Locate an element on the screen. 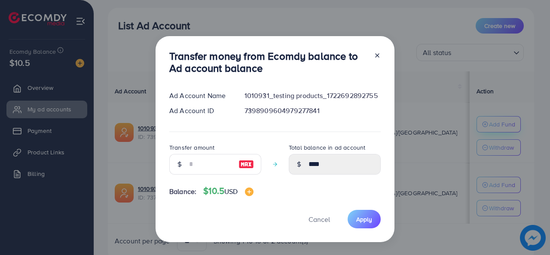 Image resolution: width=550 pixels, height=255 pixels. span: USD is located at coordinates (231, 191).